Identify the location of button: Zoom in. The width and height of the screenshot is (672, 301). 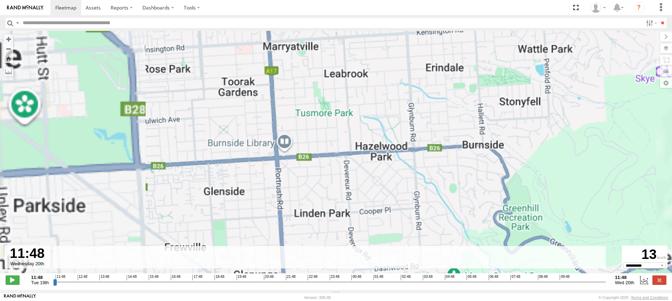
(8, 39).